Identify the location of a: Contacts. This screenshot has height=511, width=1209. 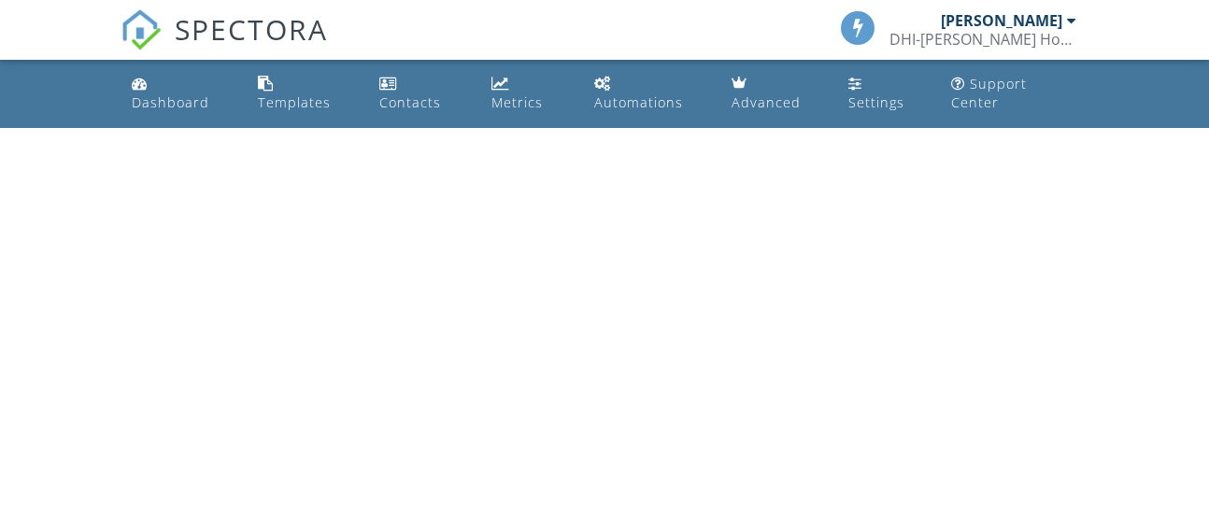
(420, 93).